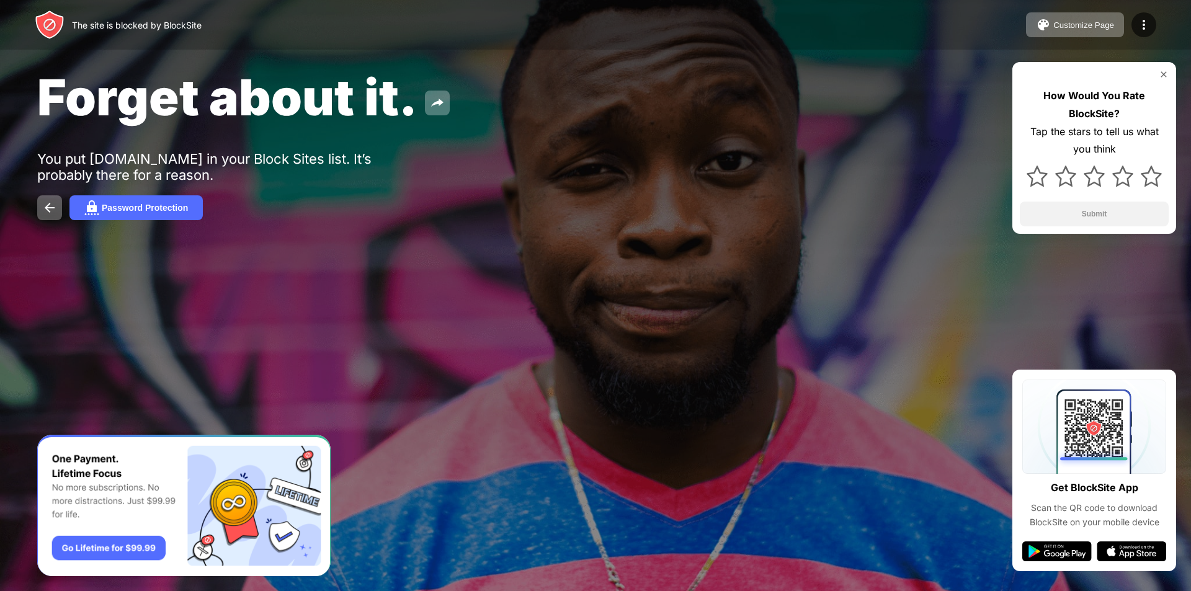 The height and width of the screenshot is (591, 1191). Describe the element at coordinates (50, 25) in the screenshot. I see `img: header-logo.svg` at that location.